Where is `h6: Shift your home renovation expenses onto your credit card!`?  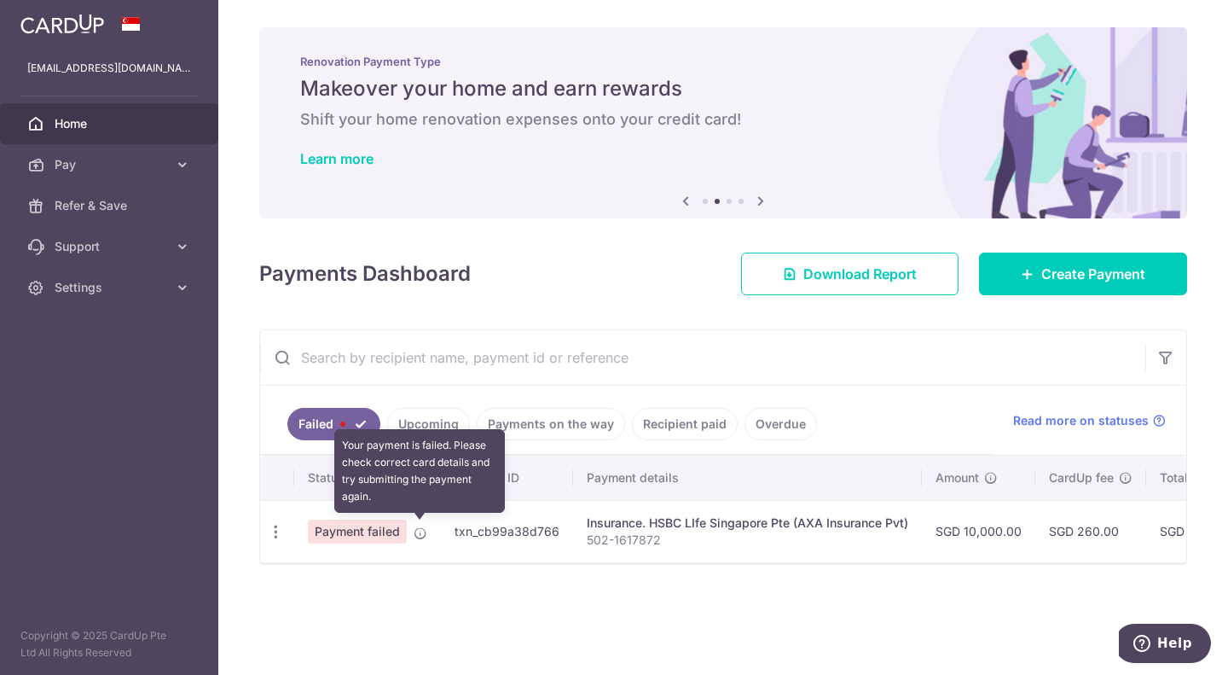
h6: Shift your home renovation expenses onto your credit card! is located at coordinates (723, 119).